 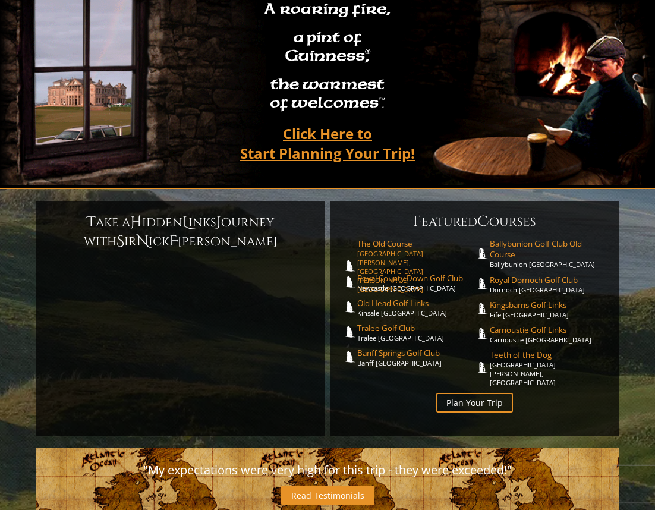 What do you see at coordinates (416, 303) in the screenshot?
I see `span: Old Head Golf Links` at bounding box center [416, 303].